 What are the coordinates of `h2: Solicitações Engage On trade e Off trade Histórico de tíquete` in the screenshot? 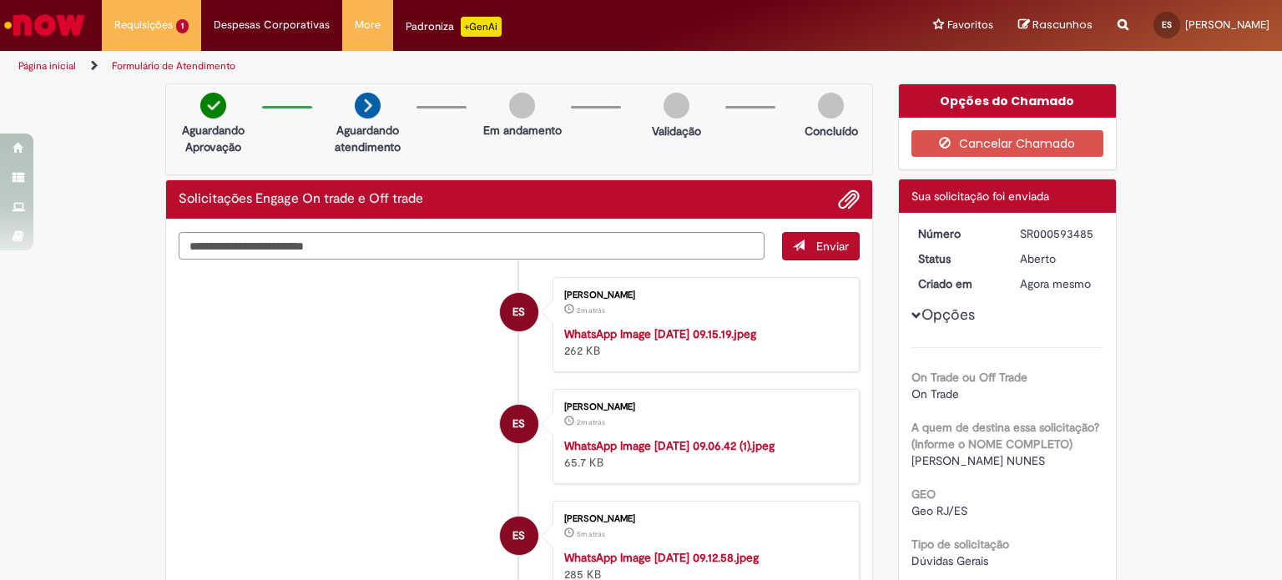 It's located at (301, 200).